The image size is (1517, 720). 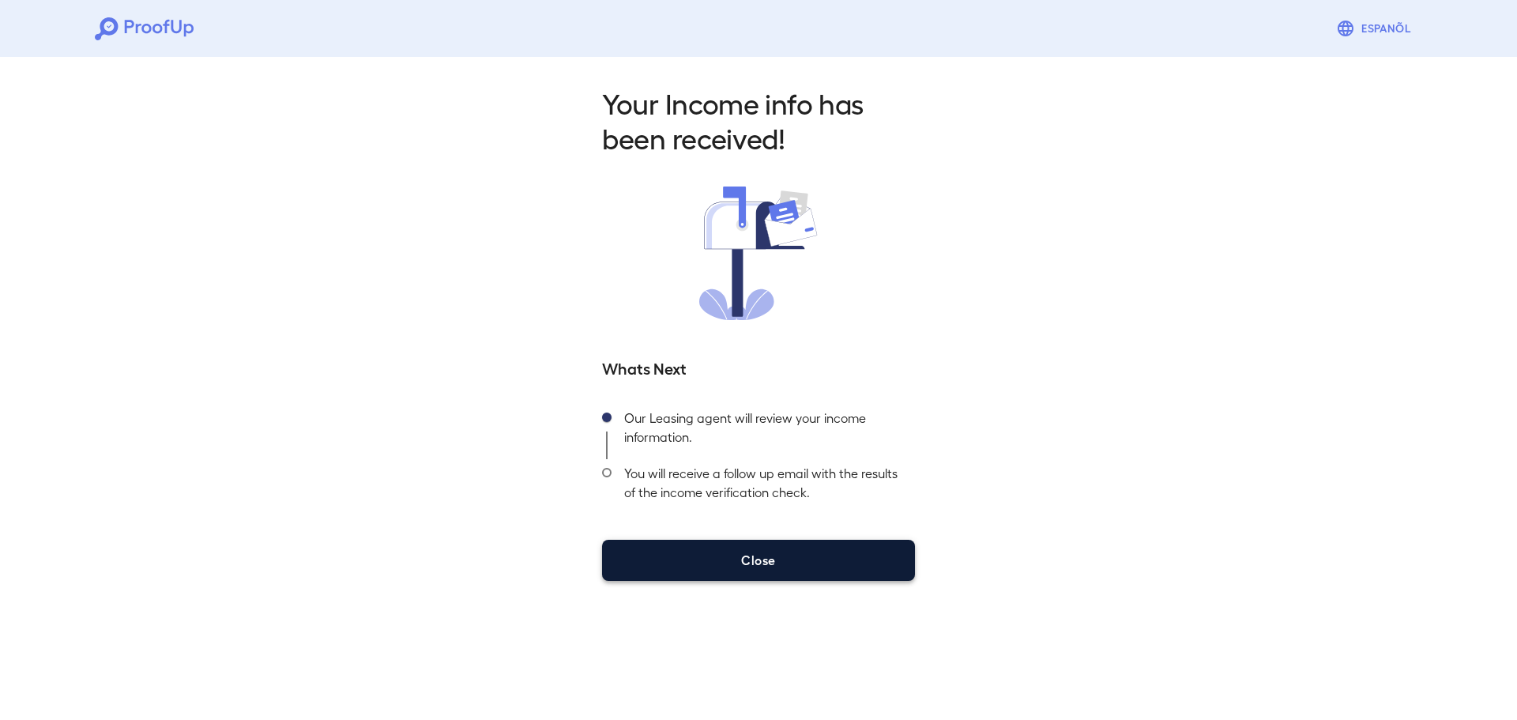 What do you see at coordinates (763, 487) in the screenshot?
I see `div: You will receive a follow up email with the results of the income verification check.` at bounding box center [763, 487].